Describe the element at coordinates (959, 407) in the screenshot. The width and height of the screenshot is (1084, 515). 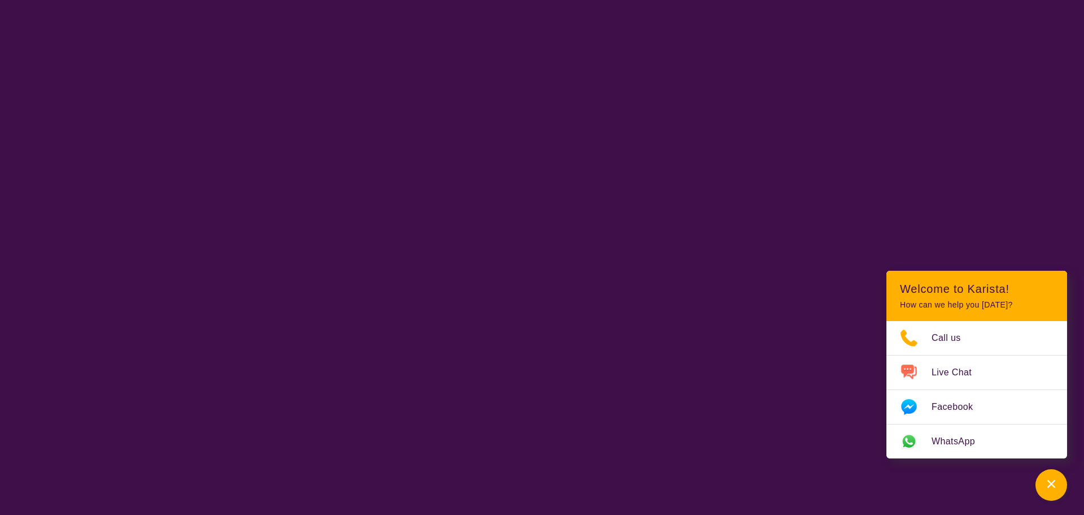
I see `span: Facebook` at that location.